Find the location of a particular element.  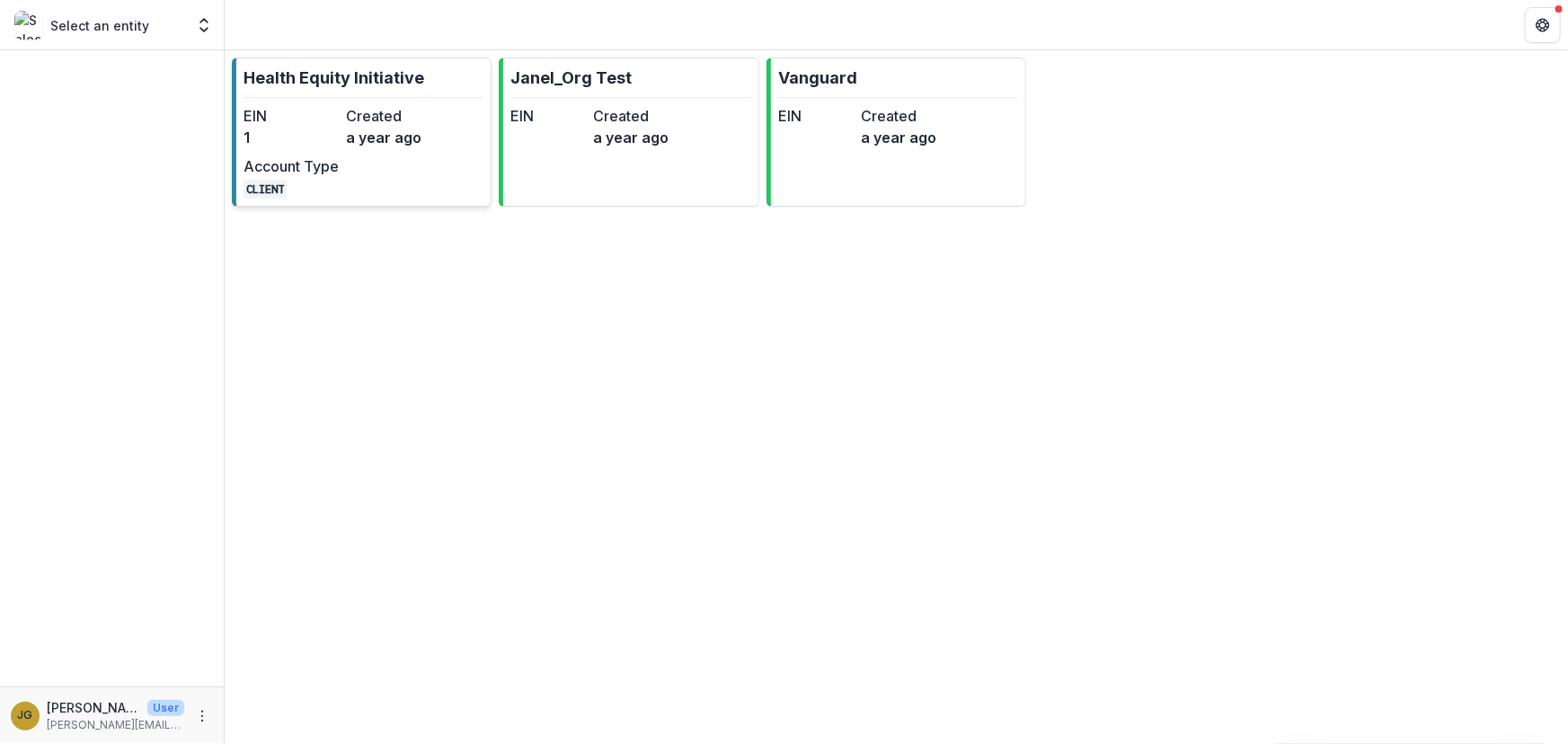

a: Health Equity InitiativeEIN1Createda year agoAccount TypeCLIENT is located at coordinates (361, 132).